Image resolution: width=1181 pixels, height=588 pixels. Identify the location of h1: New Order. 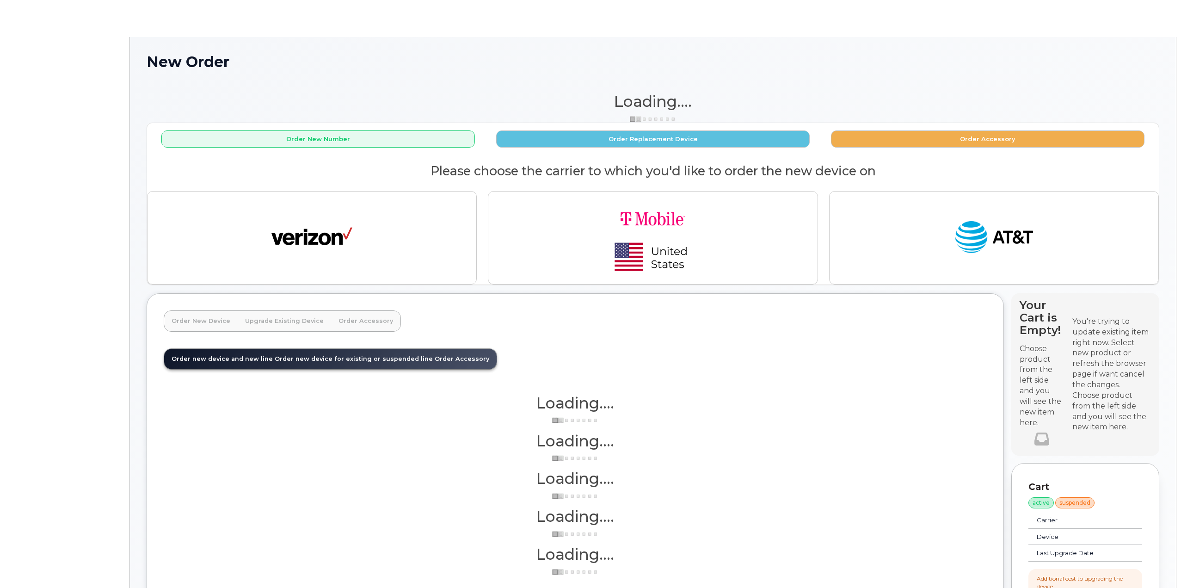
(653, 61).